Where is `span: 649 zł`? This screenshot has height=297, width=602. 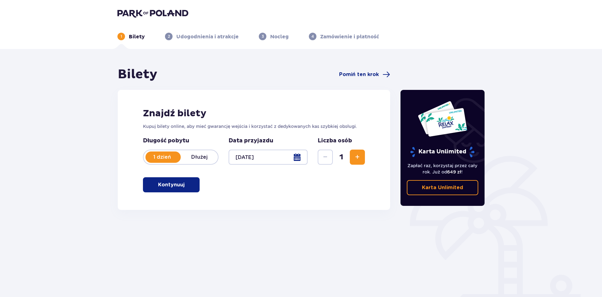 span: 649 zł is located at coordinates (454, 172).